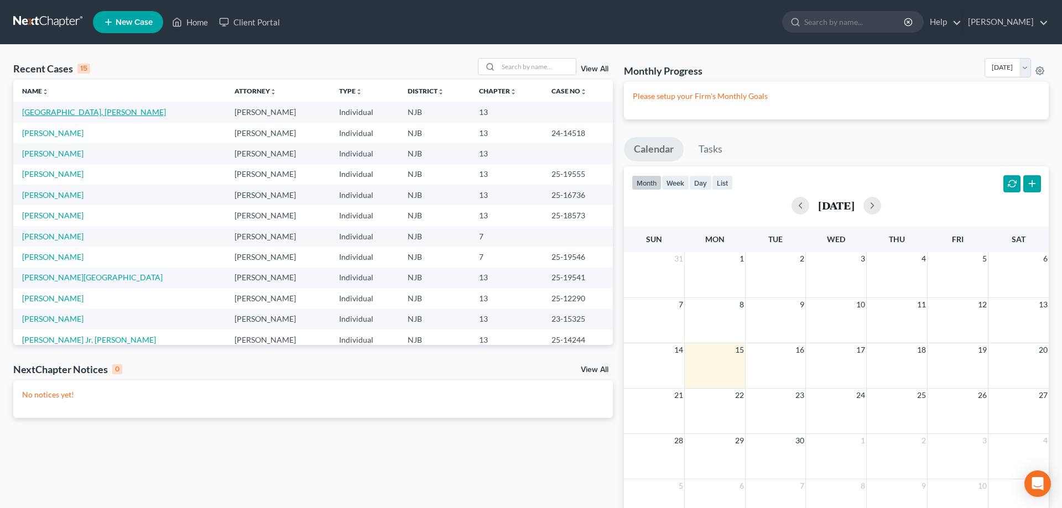 Image resolution: width=1062 pixels, height=508 pixels. Describe the element at coordinates (836, 96) in the screenshot. I see `p: Please setup your Firm's Monthly Goals` at that location.